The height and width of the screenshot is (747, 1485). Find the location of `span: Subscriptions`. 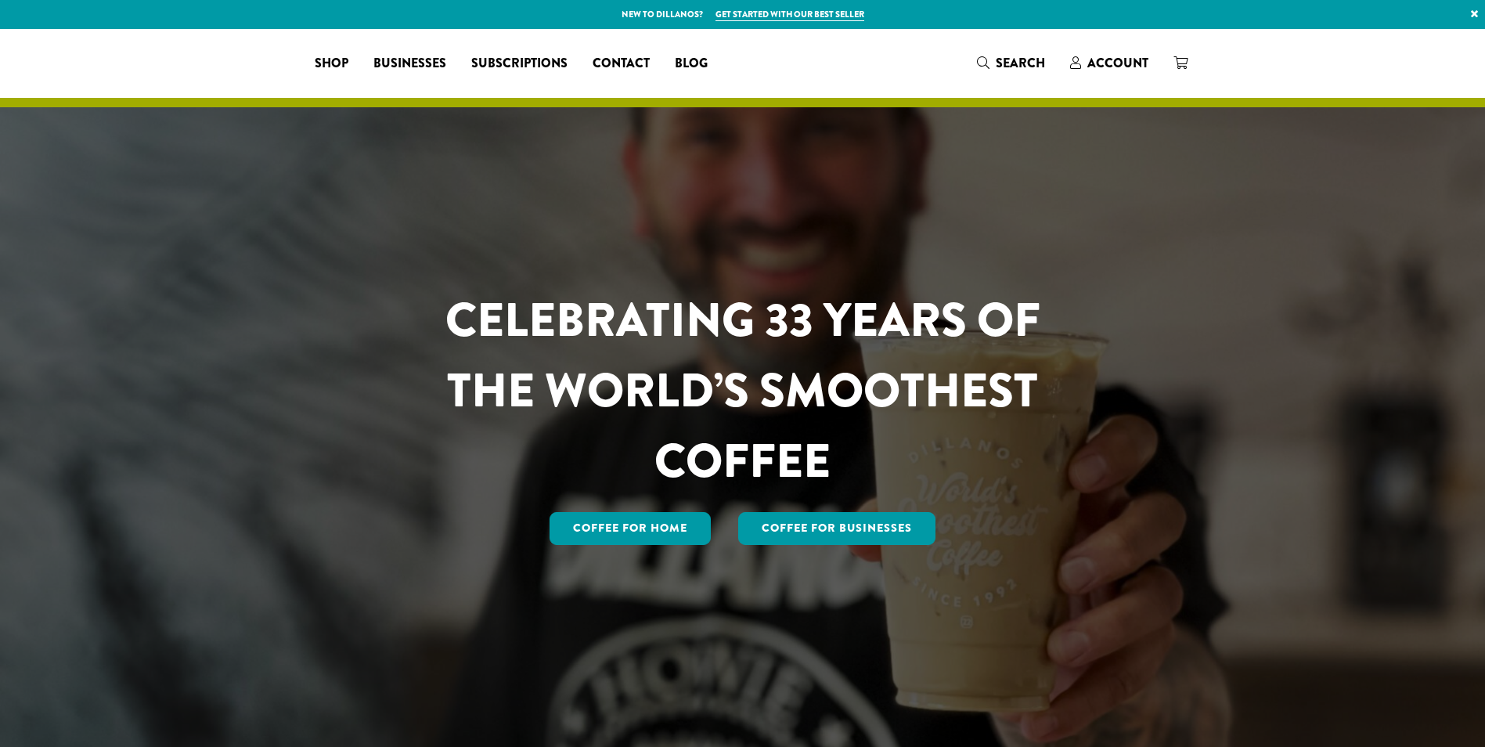

span: Subscriptions is located at coordinates (519, 63).